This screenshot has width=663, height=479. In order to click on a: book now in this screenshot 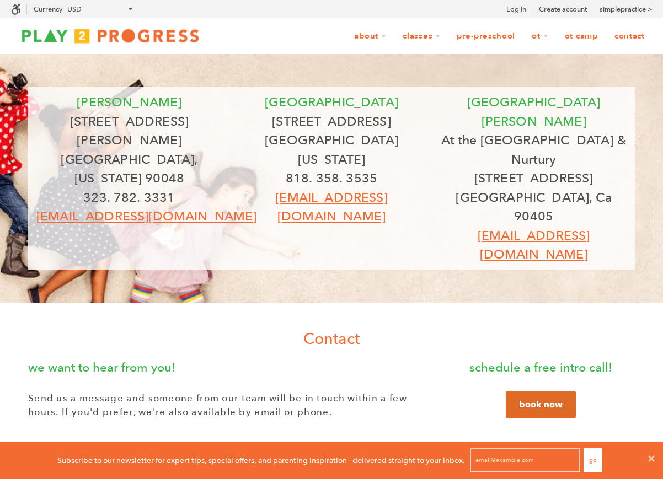, I will do `click(541, 405)`.